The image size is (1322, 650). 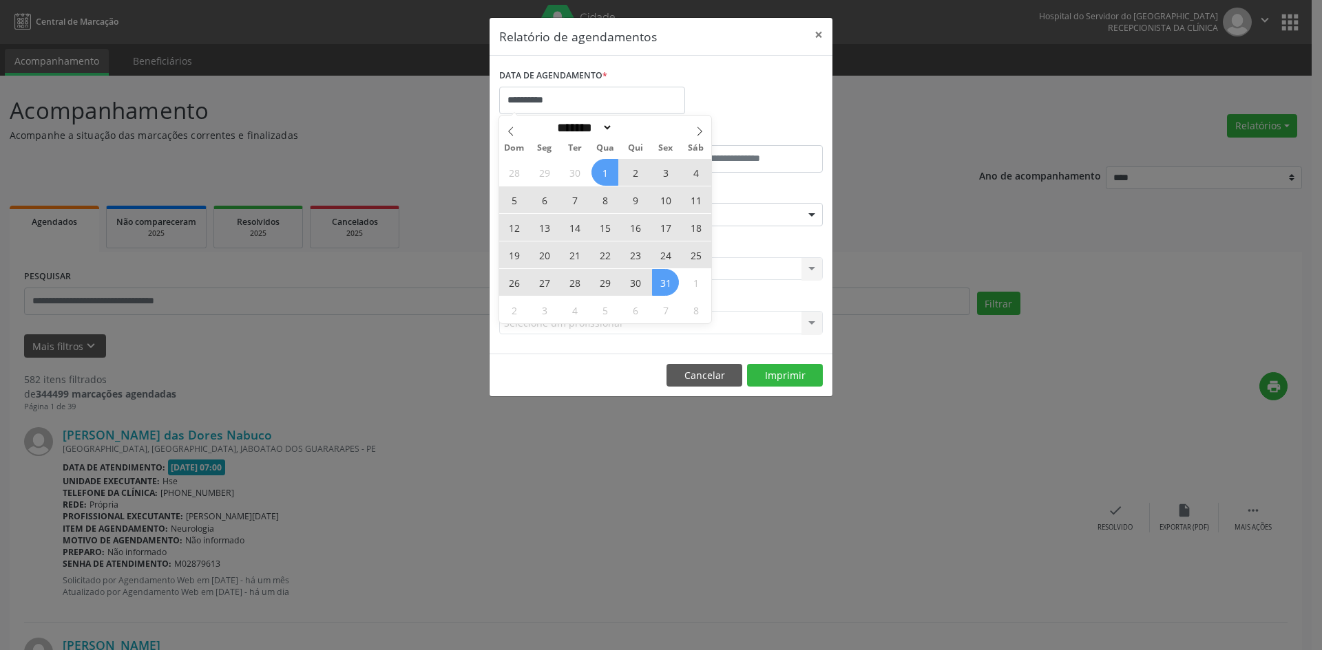 What do you see at coordinates (513, 282) in the screenshot?
I see `span: Outubro 26, 2025` at bounding box center [513, 282].